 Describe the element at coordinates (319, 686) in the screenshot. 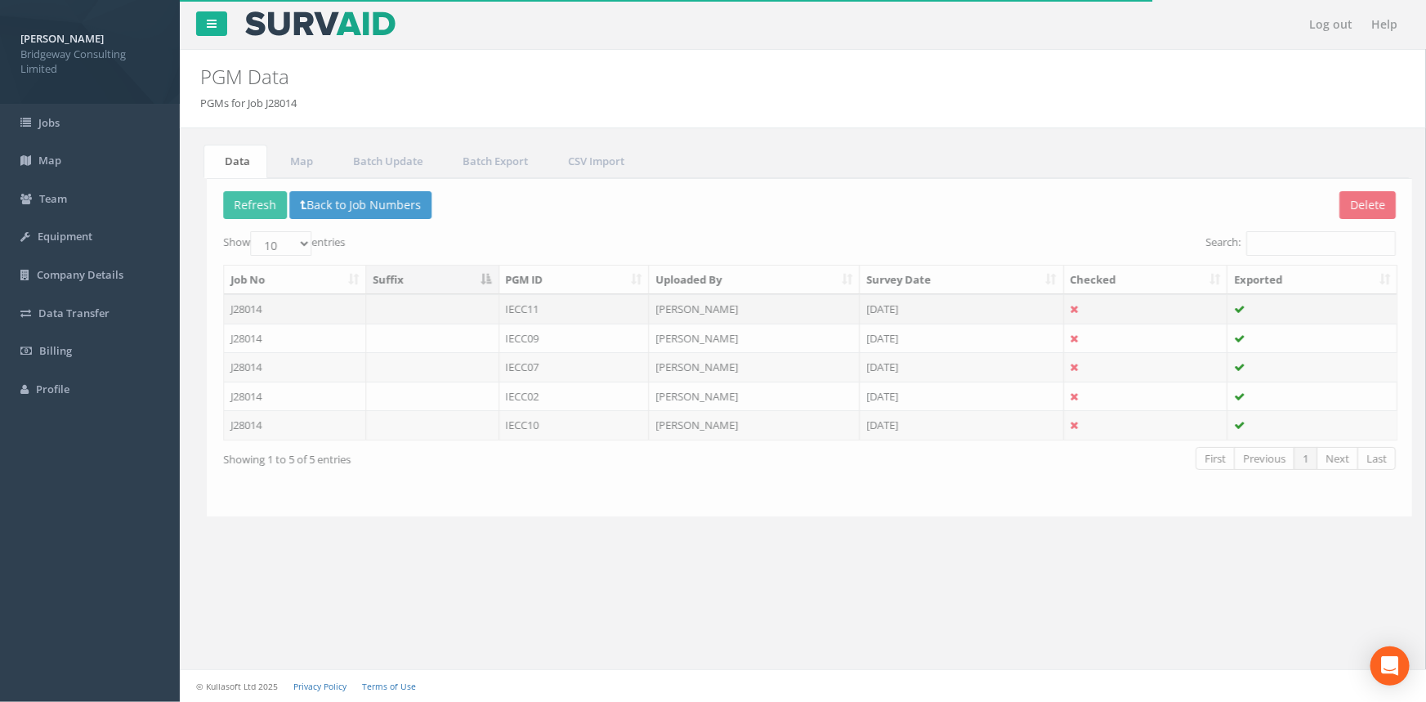

I see `a: Privacy Policy` at that location.